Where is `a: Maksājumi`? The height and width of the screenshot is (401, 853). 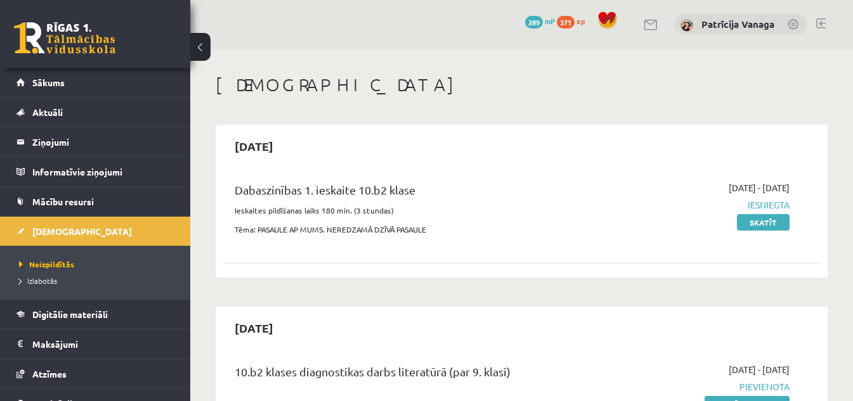 a: Maksājumi is located at coordinates (95, 344).